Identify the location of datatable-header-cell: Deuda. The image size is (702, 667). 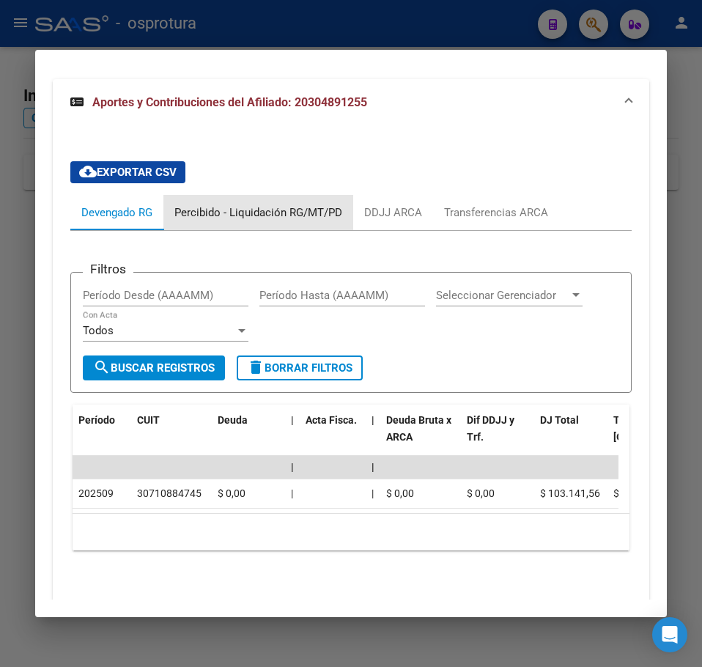
(249, 437).